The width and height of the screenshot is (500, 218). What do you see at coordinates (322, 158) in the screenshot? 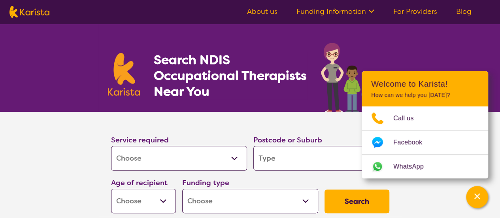
I see `input: Type` at bounding box center [322, 158].